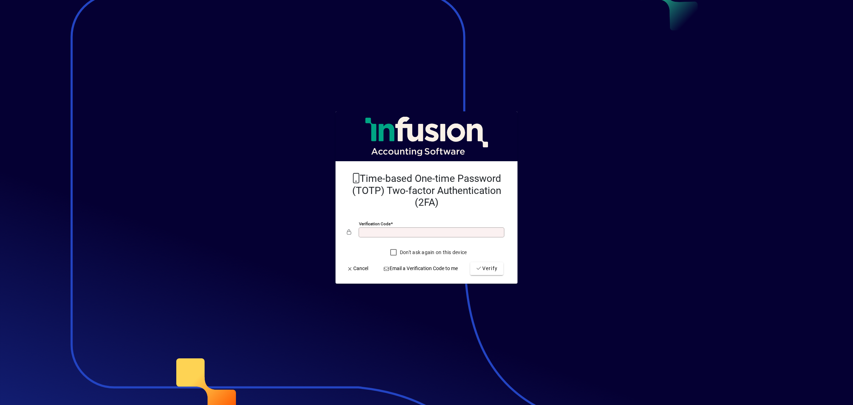 The height and width of the screenshot is (405, 853). What do you see at coordinates (433, 252) in the screenshot?
I see `label: Don't ask again on this device` at bounding box center [433, 252].